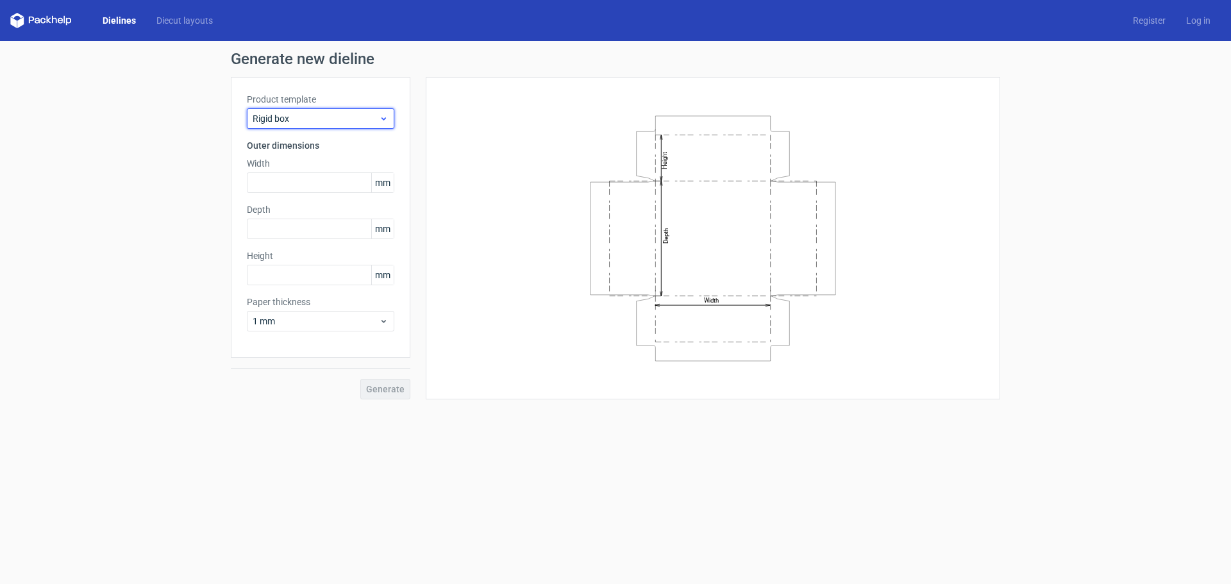 This screenshot has height=584, width=1231. What do you see at coordinates (665, 235) in the screenshot?
I see `text: Depth` at bounding box center [665, 235].